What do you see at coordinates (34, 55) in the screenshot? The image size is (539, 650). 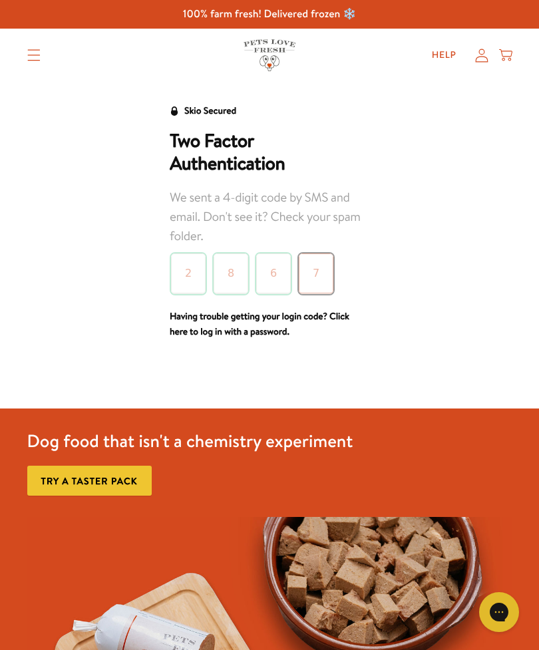 I see `summary: Translation missing: en.sections.header.menu` at bounding box center [34, 55].